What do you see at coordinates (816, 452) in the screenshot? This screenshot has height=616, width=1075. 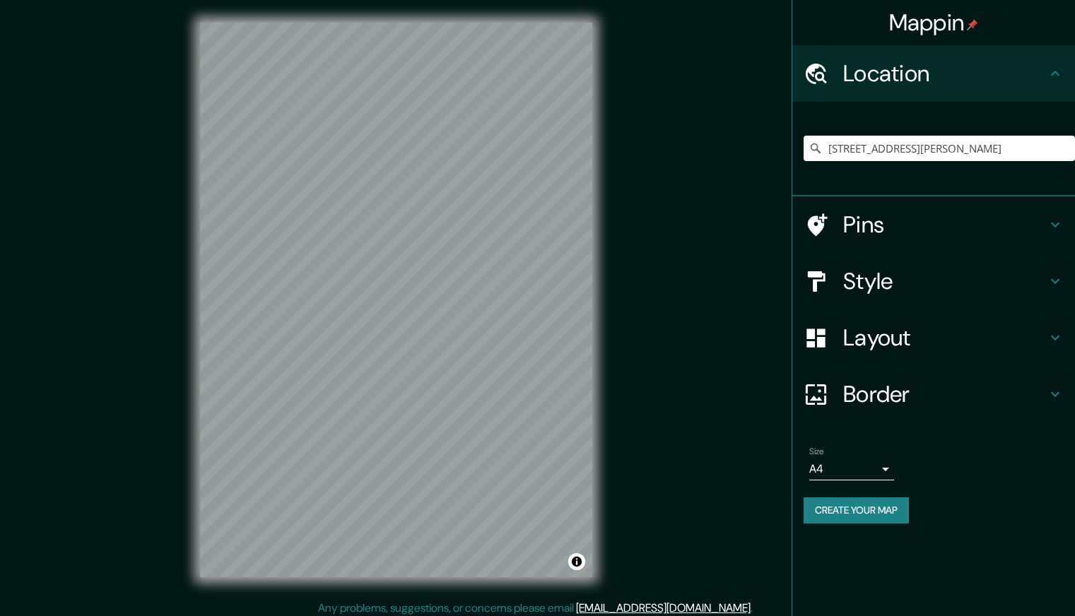 I see `label: Size` at bounding box center [816, 452].